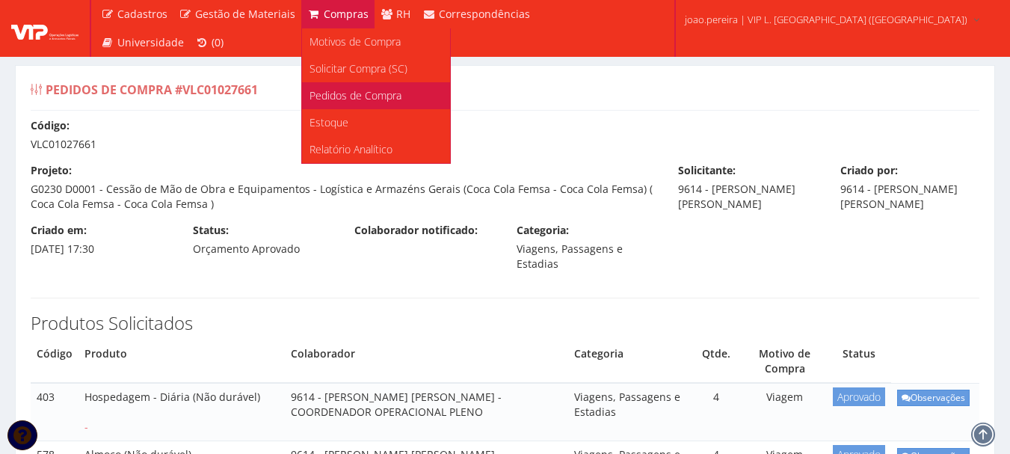 The width and height of the screenshot is (1010, 454). I want to click on label: Criado por:, so click(869, 171).